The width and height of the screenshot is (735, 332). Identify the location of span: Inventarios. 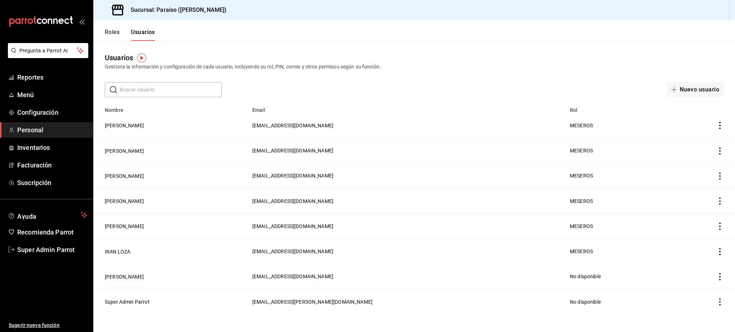
(52, 148).